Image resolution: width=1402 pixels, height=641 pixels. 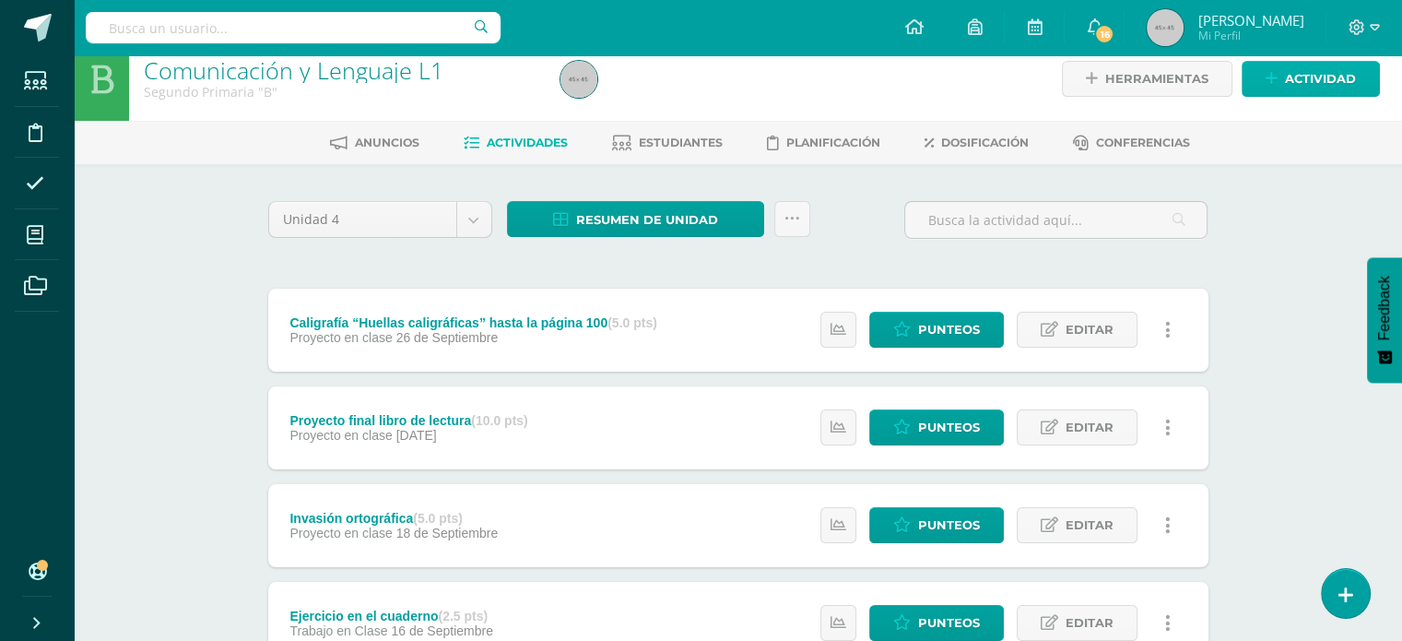 What do you see at coordinates (1157, 78) in the screenshot?
I see `span: Herramientas` at bounding box center [1157, 78].